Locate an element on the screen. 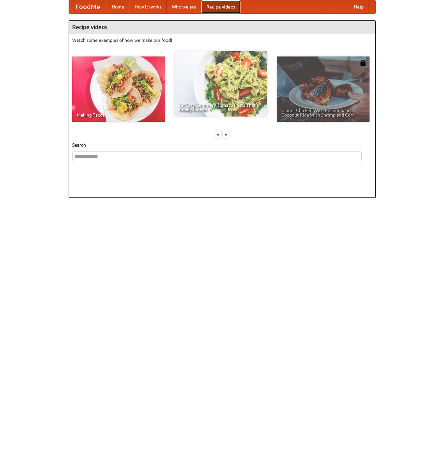 The width and height of the screenshot is (444, 462). a: How it works is located at coordinates (148, 7).